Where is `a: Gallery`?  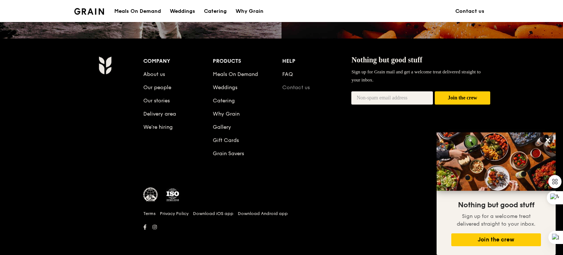 a: Gallery is located at coordinates (222, 127).